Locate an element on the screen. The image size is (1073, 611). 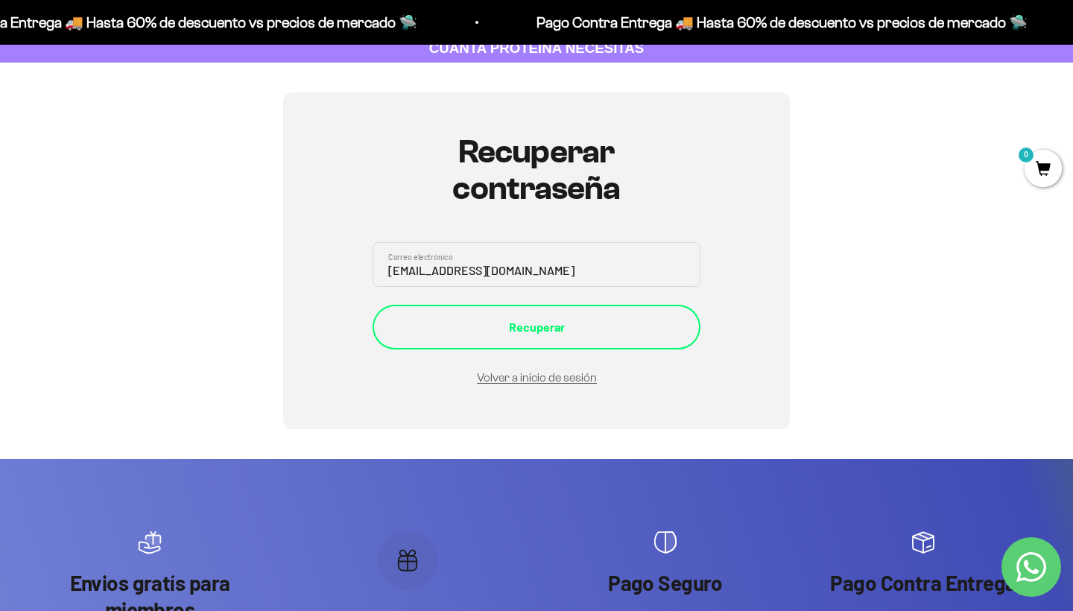
a: Volver a inicio de sesión is located at coordinates (536, 377).